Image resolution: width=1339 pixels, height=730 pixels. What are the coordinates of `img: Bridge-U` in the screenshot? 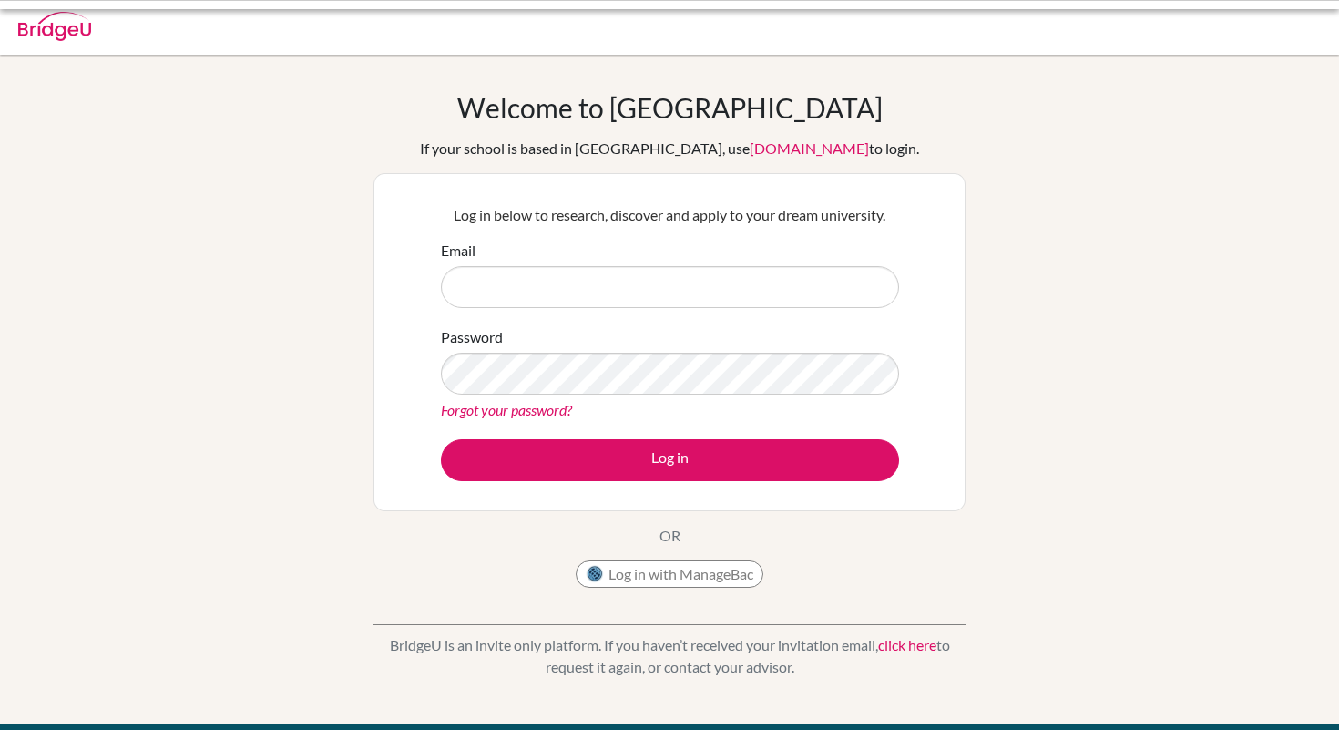 It's located at (55, 26).